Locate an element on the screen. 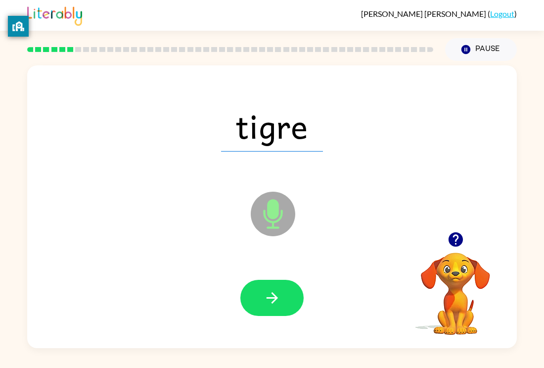 The height and width of the screenshot is (368, 544). button: Pause is located at coordinates (481, 49).